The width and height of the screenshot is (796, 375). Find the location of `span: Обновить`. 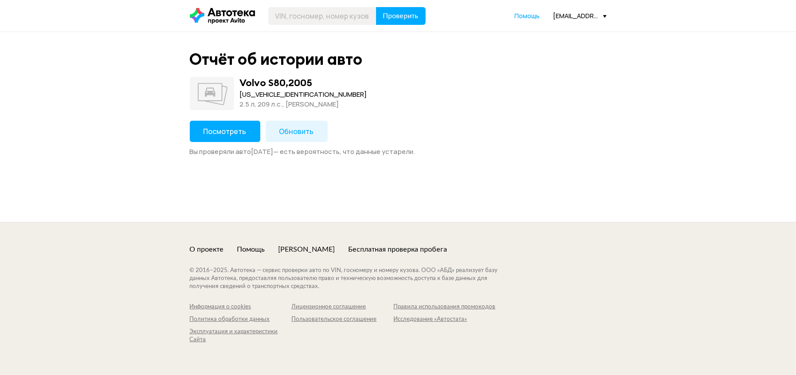

span: Обновить is located at coordinates (297, 131).